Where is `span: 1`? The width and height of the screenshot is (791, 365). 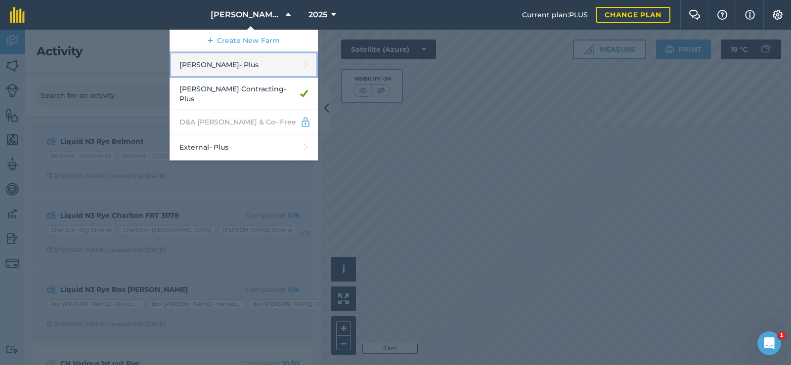
span: 1 is located at coordinates (782, 336).